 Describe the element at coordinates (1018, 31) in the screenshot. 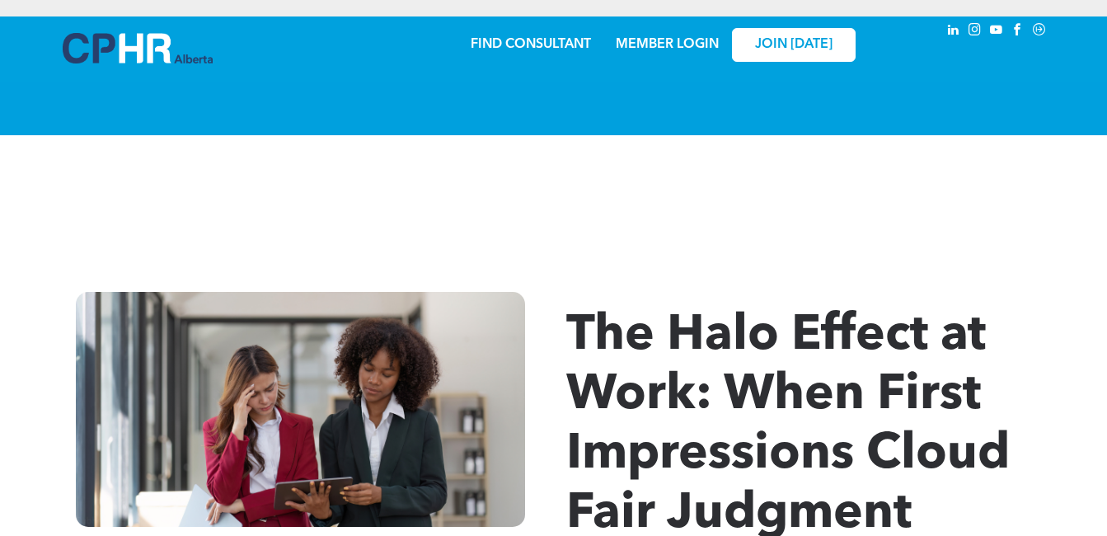

I see `a: facebook` at that location.